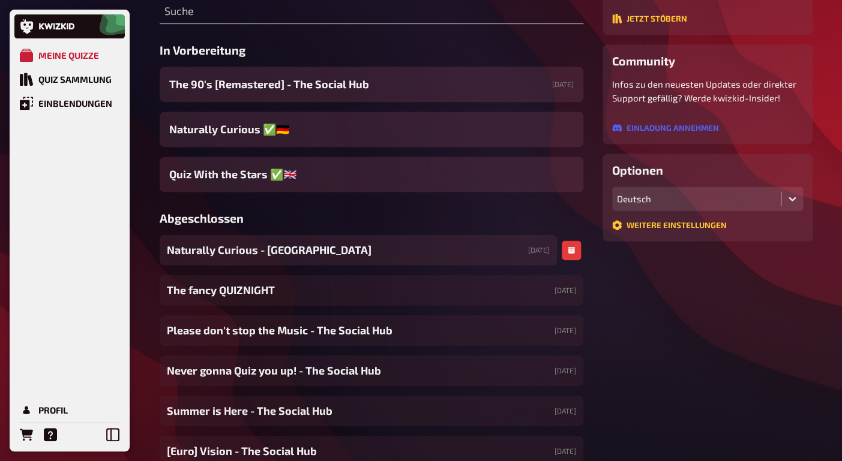 The width and height of the screenshot is (842, 461). Describe the element at coordinates (649, 19) in the screenshot. I see `button: Jetzt stöbern` at that location.